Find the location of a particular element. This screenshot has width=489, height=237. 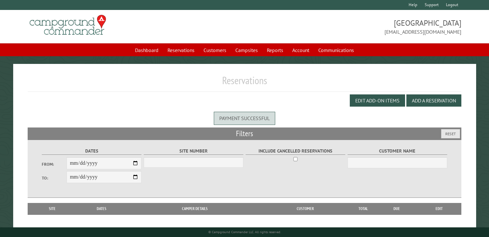

a: Account is located at coordinates (301, 50).